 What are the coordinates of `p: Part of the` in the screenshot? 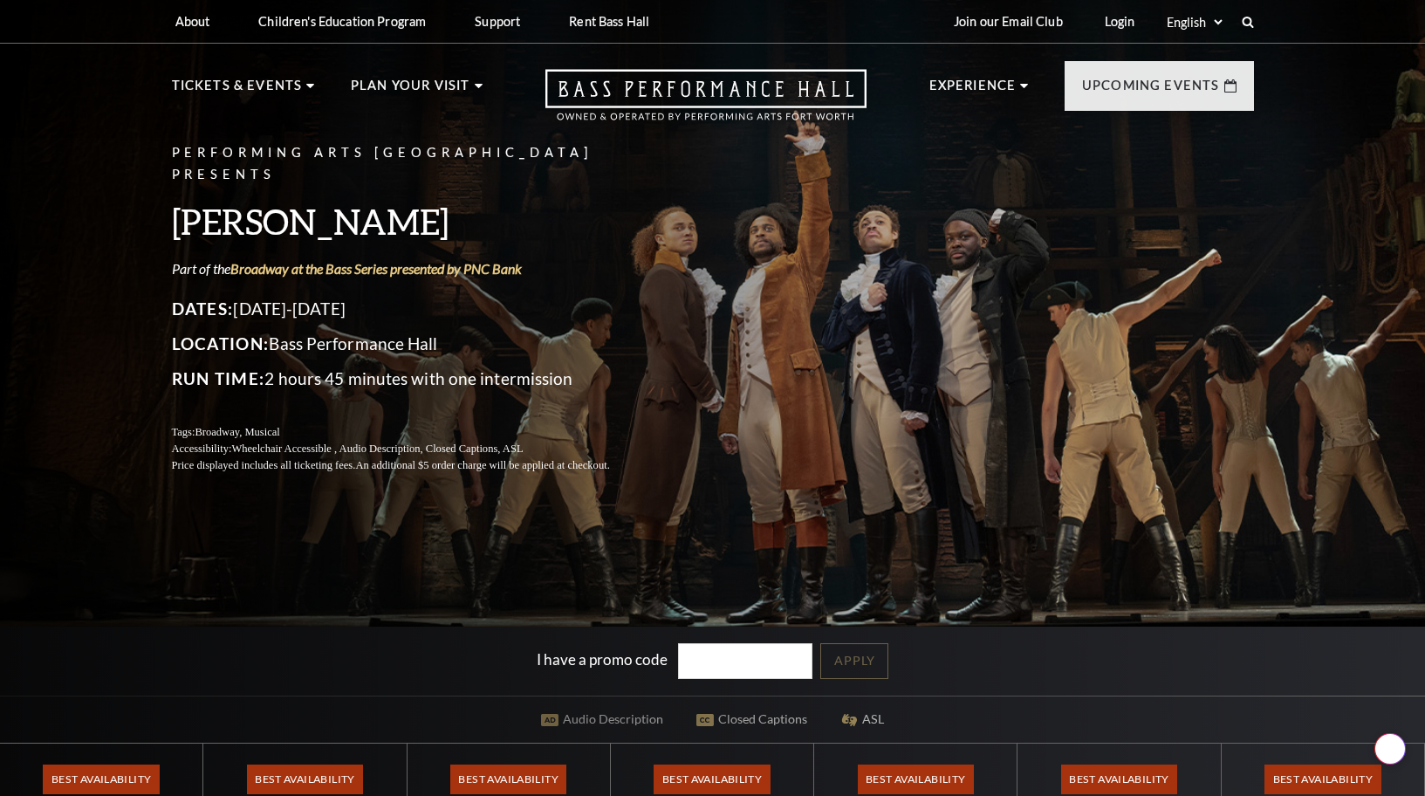 It's located at (412, 269).